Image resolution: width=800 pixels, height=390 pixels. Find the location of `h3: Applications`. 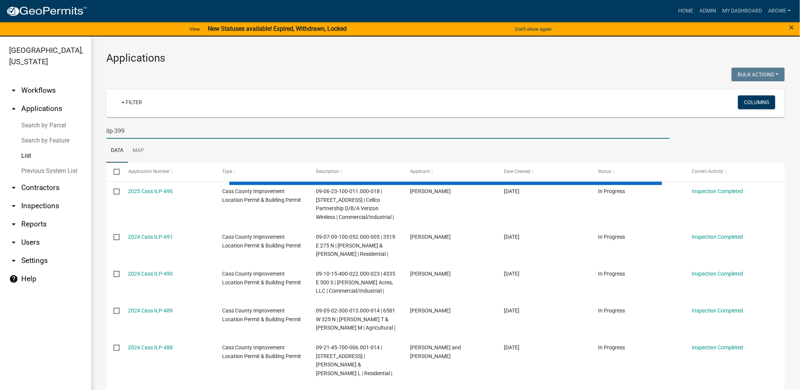

h3: Applications is located at coordinates (445, 58).